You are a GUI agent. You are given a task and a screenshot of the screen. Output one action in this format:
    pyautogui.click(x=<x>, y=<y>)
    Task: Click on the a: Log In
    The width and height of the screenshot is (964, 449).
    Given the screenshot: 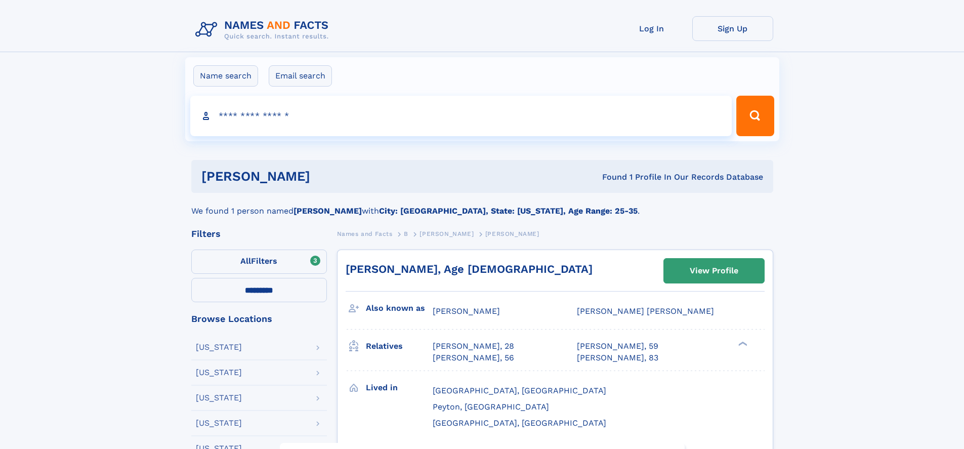 What is the action you would take?
    pyautogui.click(x=652, y=28)
    